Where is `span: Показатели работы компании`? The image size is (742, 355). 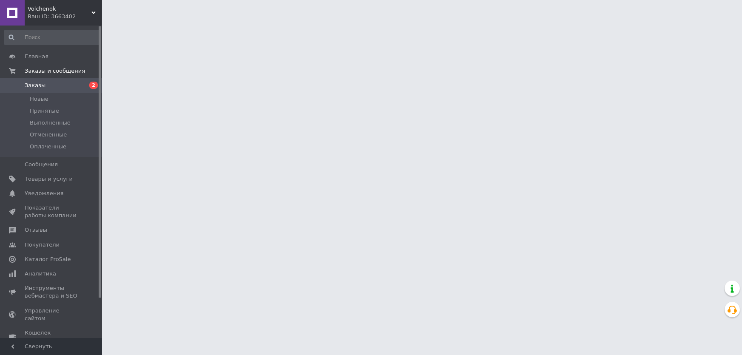 span: Показатели работы компании is located at coordinates (51, 212).